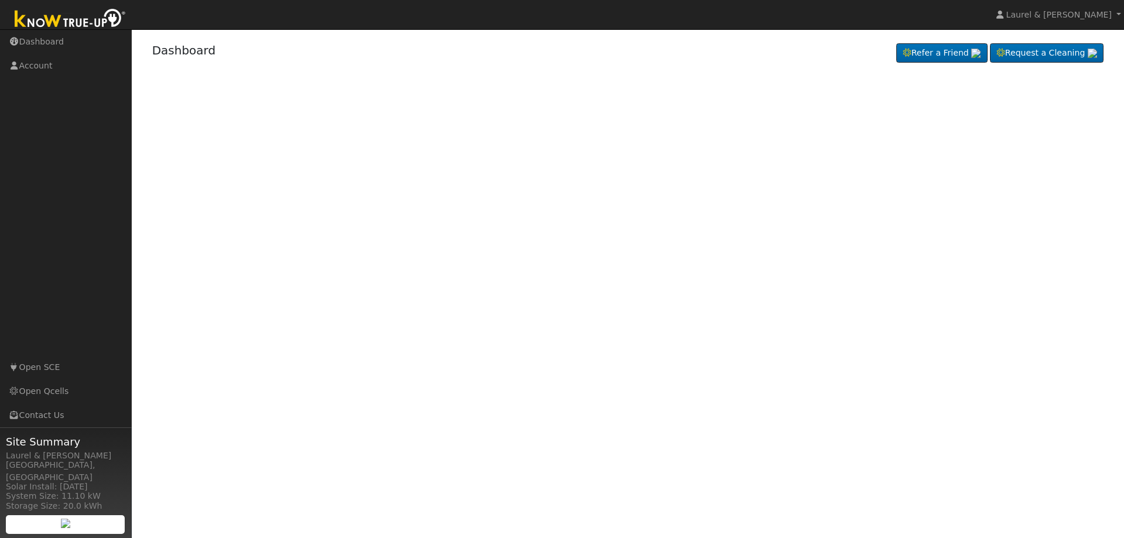 Image resolution: width=1124 pixels, height=538 pixels. I want to click on div: Storage Size: 20.0 kWh, so click(66, 506).